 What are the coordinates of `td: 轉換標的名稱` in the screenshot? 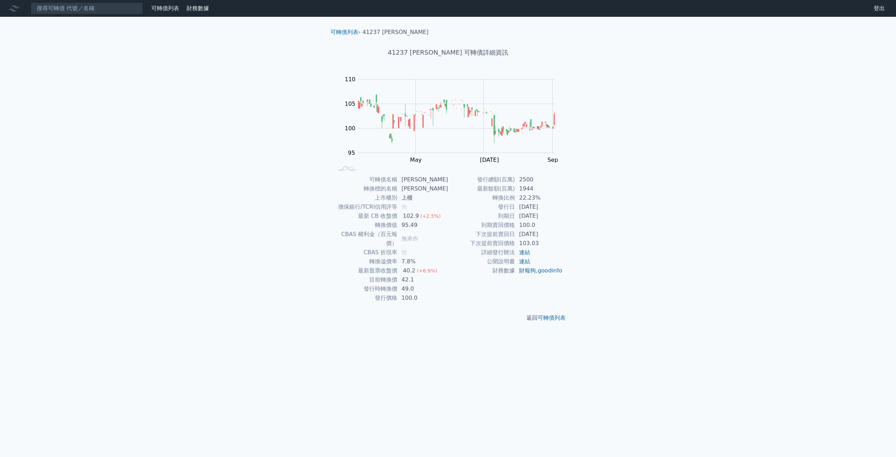 It's located at (365, 189).